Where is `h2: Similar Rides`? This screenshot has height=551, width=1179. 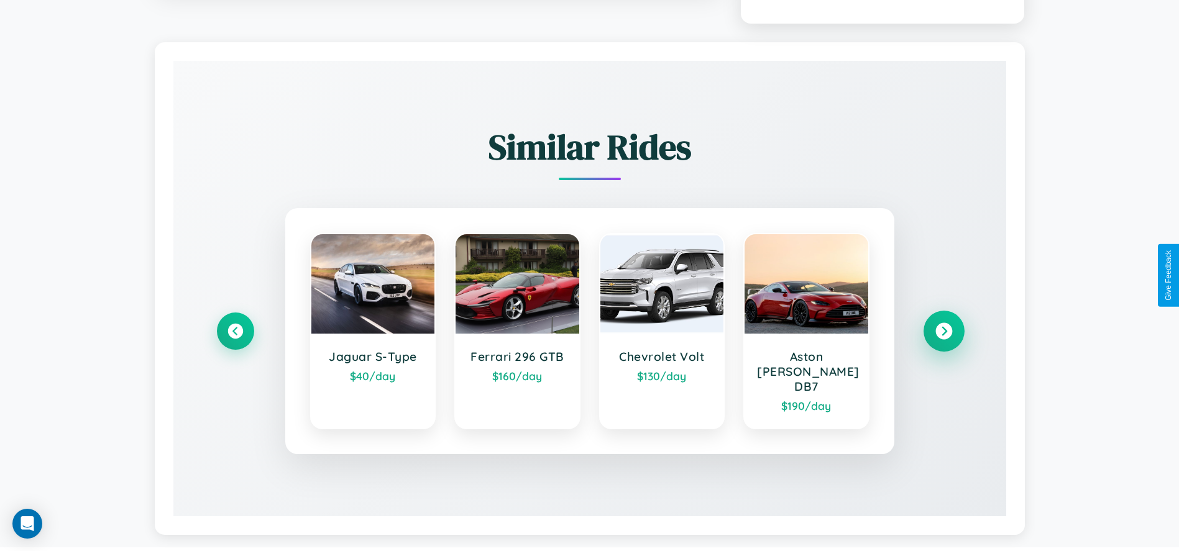 h2: Similar Rides is located at coordinates (590, 147).